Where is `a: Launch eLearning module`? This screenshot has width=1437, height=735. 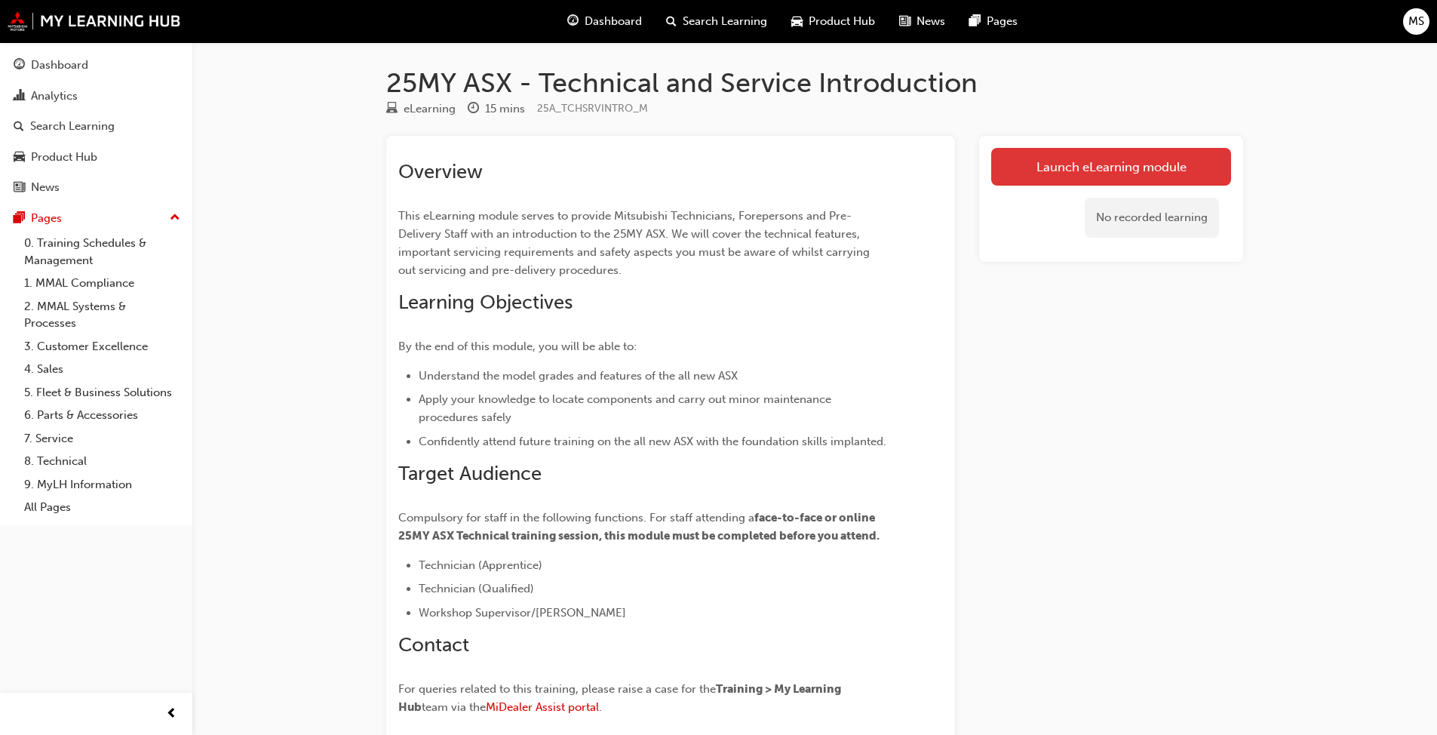
a: Launch eLearning module is located at coordinates (1111, 167).